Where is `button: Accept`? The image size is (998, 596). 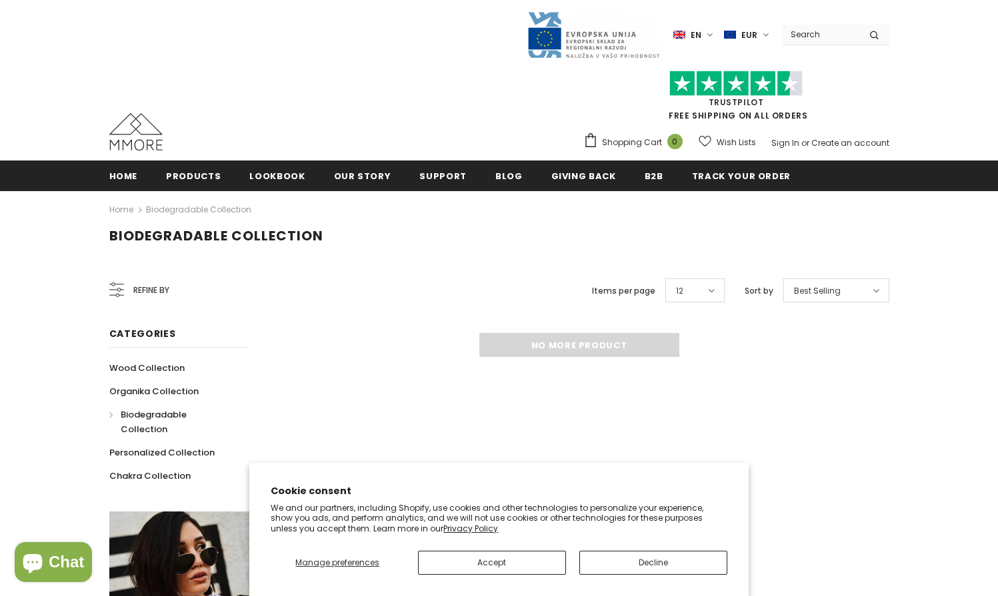 button: Accept is located at coordinates (492, 563).